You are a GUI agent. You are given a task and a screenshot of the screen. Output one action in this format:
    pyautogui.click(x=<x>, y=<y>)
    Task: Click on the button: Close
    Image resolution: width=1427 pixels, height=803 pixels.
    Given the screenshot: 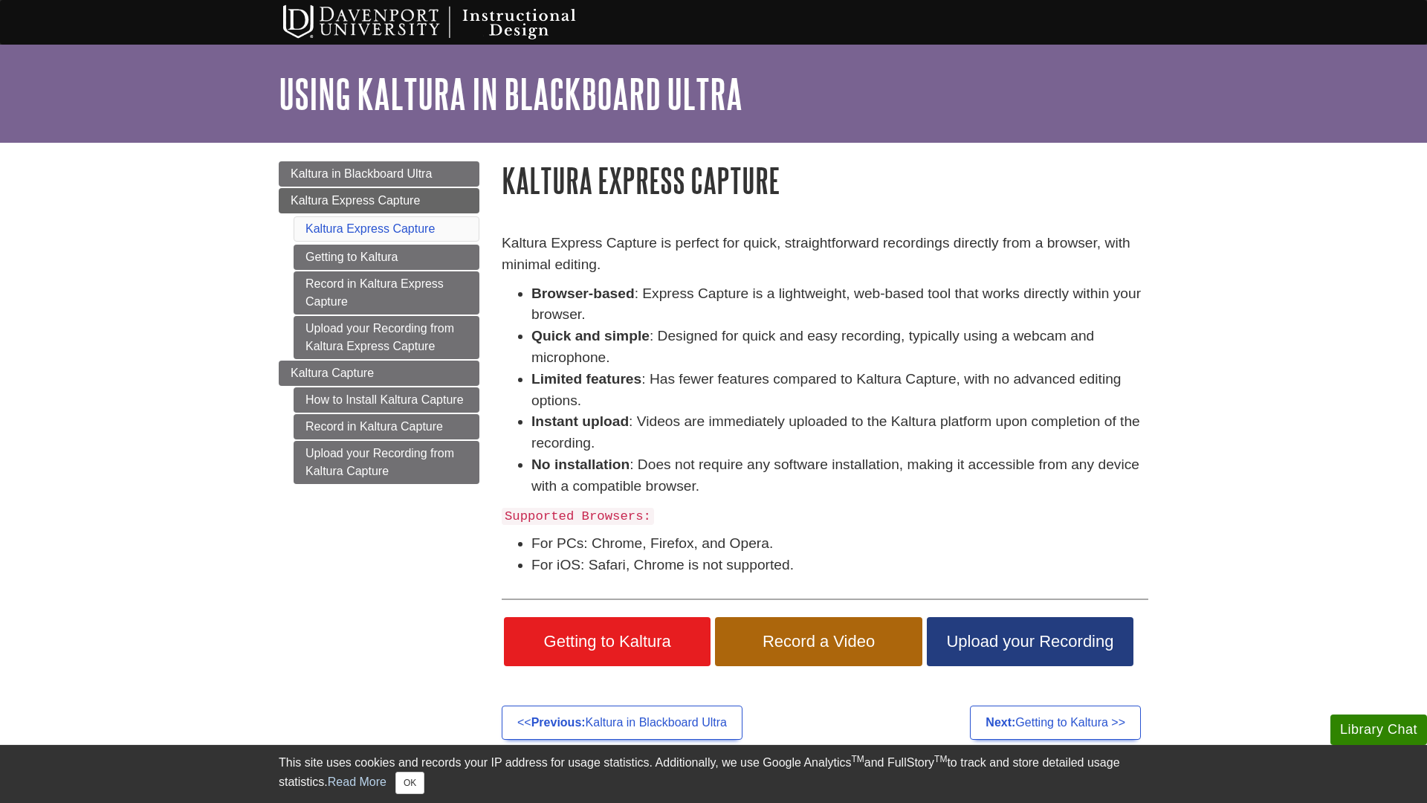 What is the action you would take?
    pyautogui.click(x=410, y=783)
    